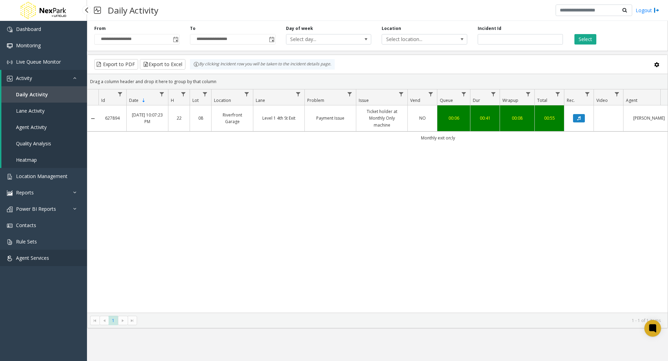 The image size is (668, 361). What do you see at coordinates (120, 94) in the screenshot?
I see `a: Id Filter Menu` at bounding box center [120, 94].